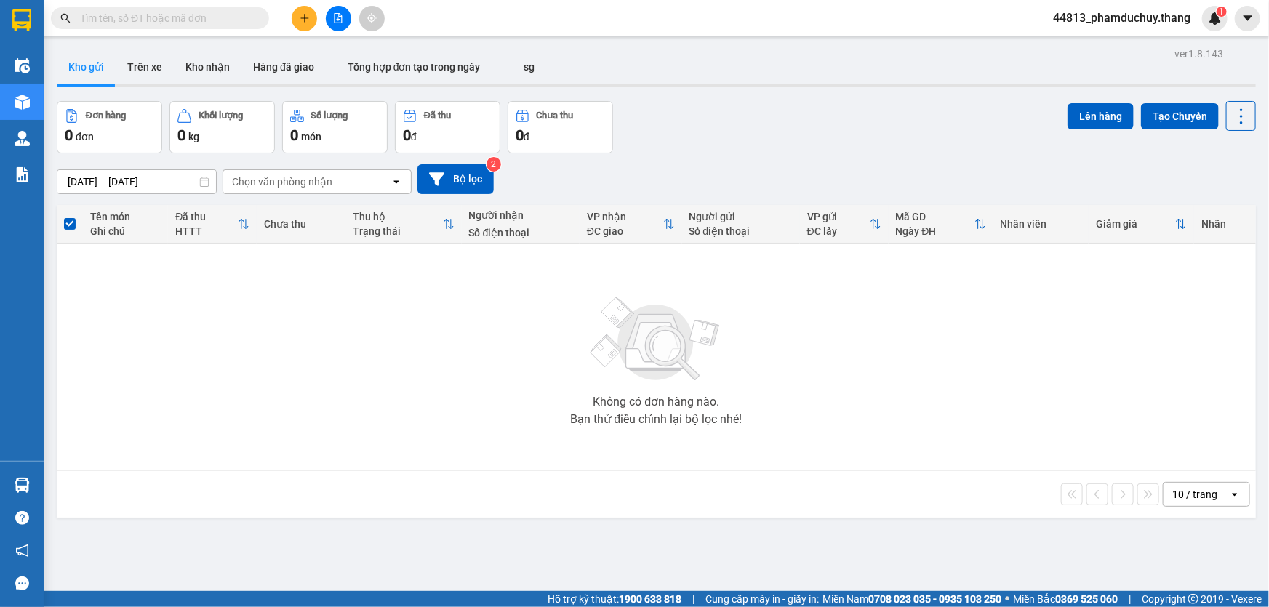 This screenshot has height=607, width=1269. Describe the element at coordinates (105, 102) in the screenshot. I see `span: environment` at that location.